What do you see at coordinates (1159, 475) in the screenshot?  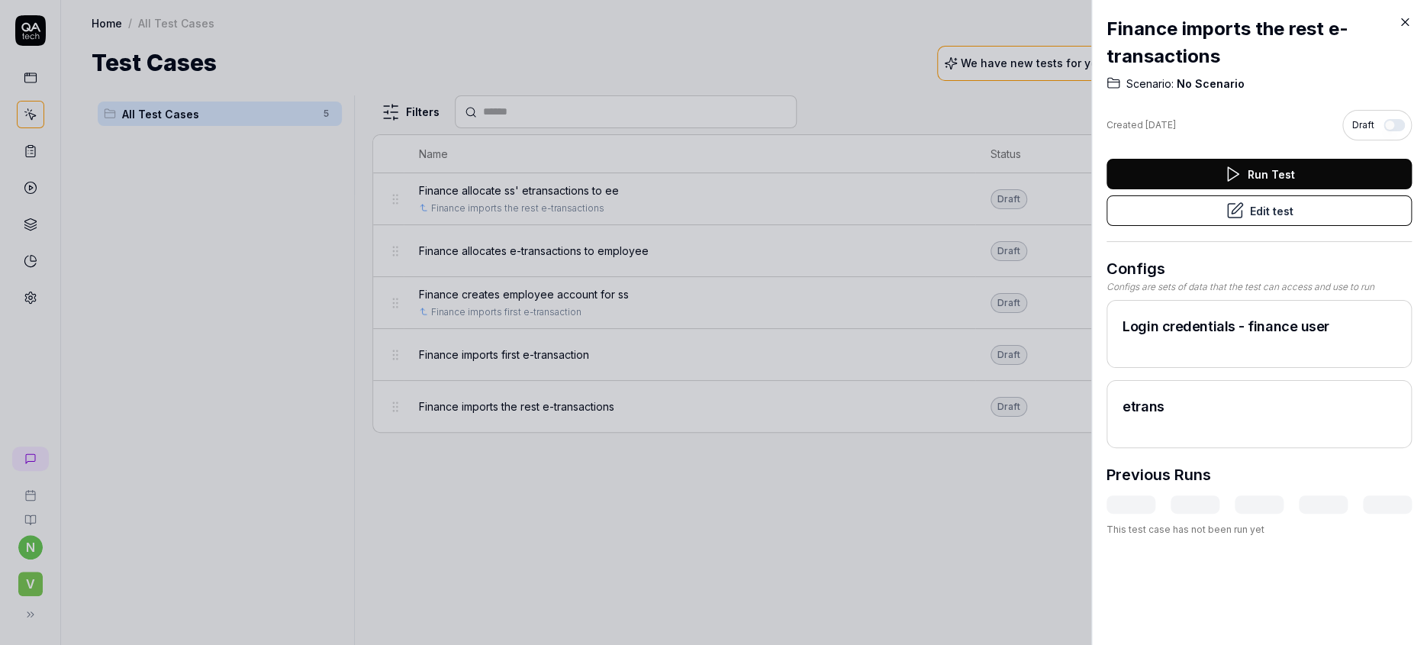 I see `h3: Previous Runs` at bounding box center [1159, 475].